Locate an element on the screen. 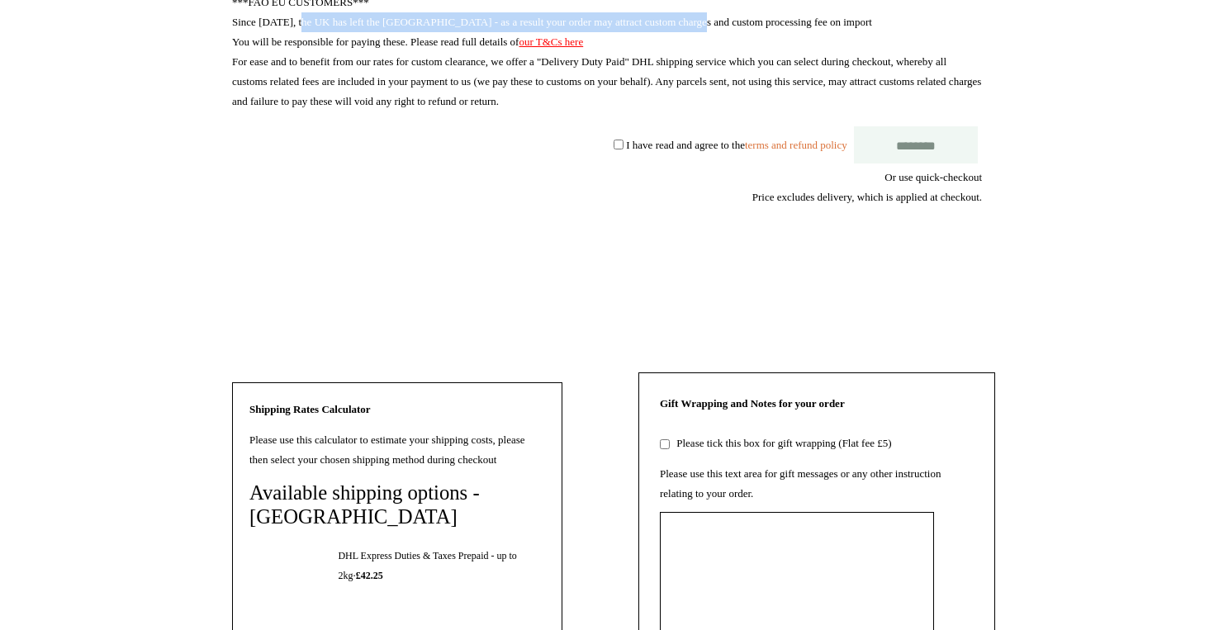  p: Please use this calculator to estimate your shipping costs, please then select your chosen shippi... is located at coordinates (397, 450).